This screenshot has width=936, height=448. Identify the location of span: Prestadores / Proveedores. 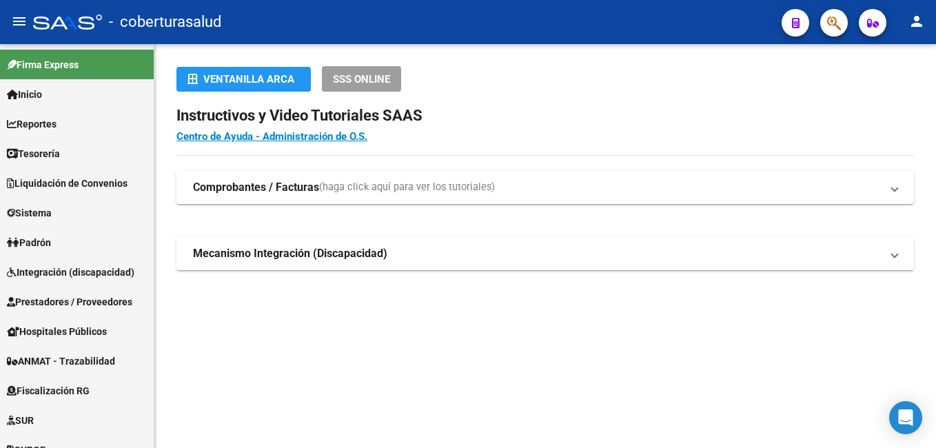
(70, 302).